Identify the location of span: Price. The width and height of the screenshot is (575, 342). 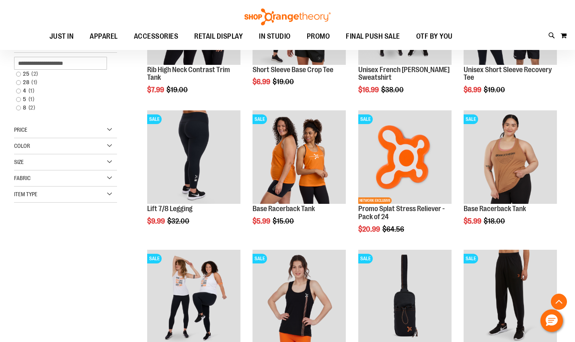
(21, 130).